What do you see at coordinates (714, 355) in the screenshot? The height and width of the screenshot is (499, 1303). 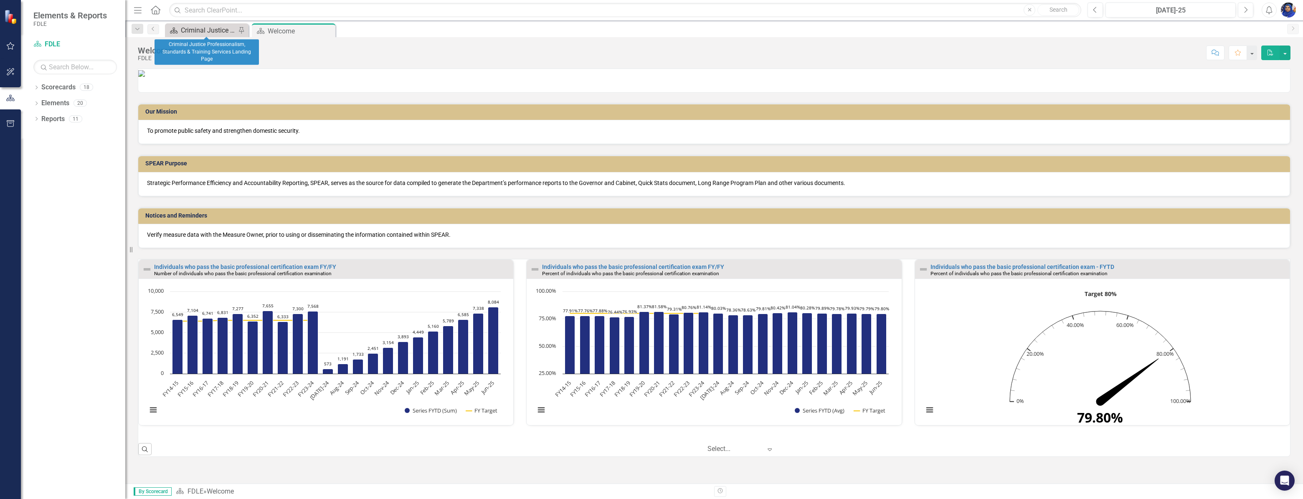 I see `div: Chart. Highcharts interactive chart.` at bounding box center [714, 355].